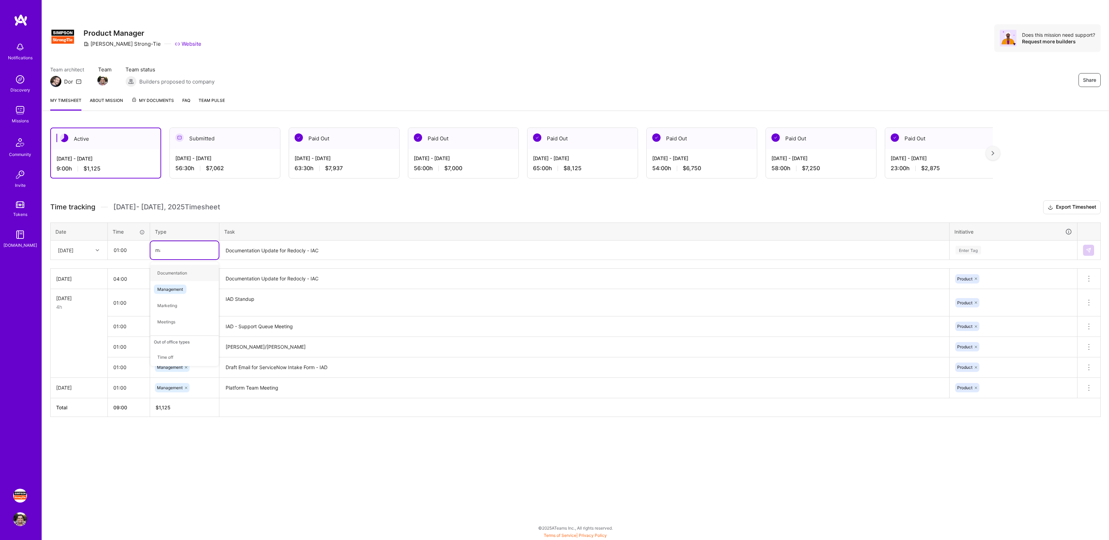 The height and width of the screenshot is (540, 1109). Describe the element at coordinates (20, 47) in the screenshot. I see `img: bell` at that location.